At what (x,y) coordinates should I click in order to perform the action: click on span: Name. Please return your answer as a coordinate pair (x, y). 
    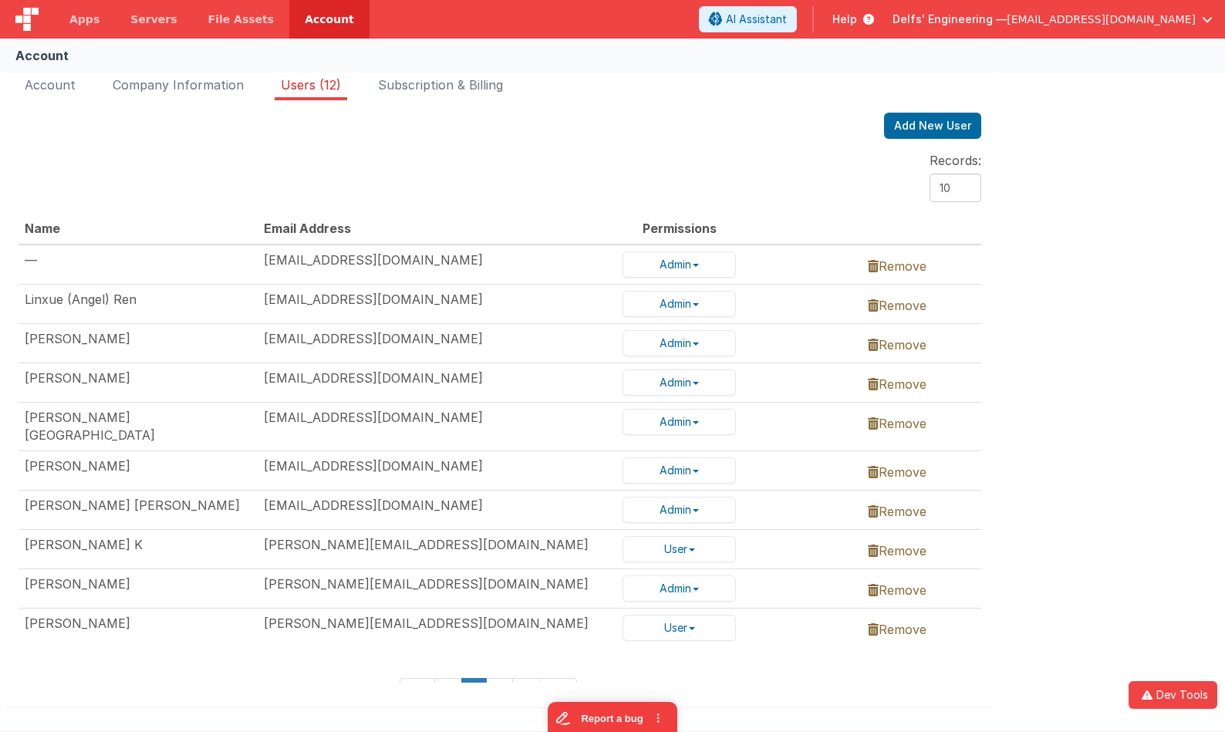
    Looking at the image, I should click on (42, 228).